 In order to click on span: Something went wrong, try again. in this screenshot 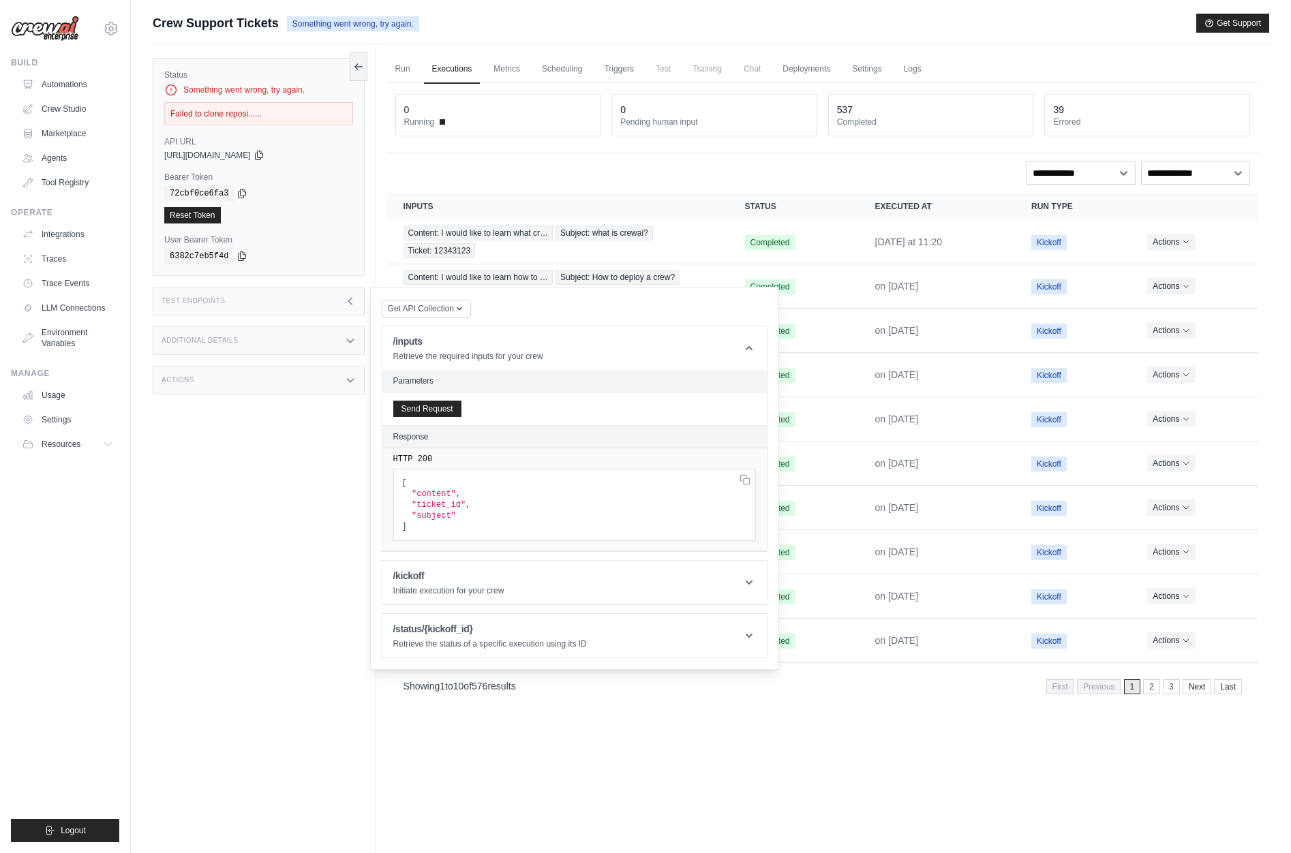, I will do `click(353, 24)`.